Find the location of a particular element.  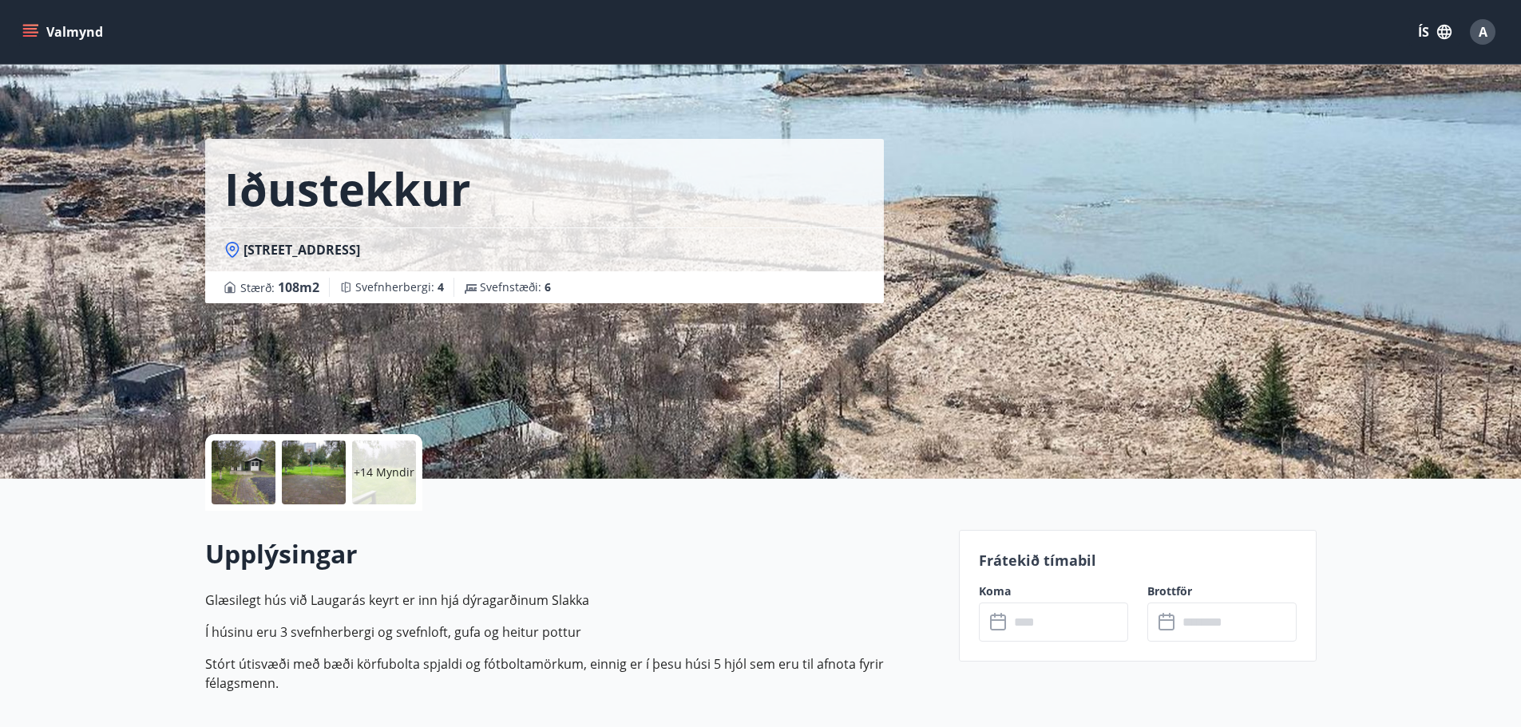

h1: Iðustekkur is located at coordinates (347, 188).